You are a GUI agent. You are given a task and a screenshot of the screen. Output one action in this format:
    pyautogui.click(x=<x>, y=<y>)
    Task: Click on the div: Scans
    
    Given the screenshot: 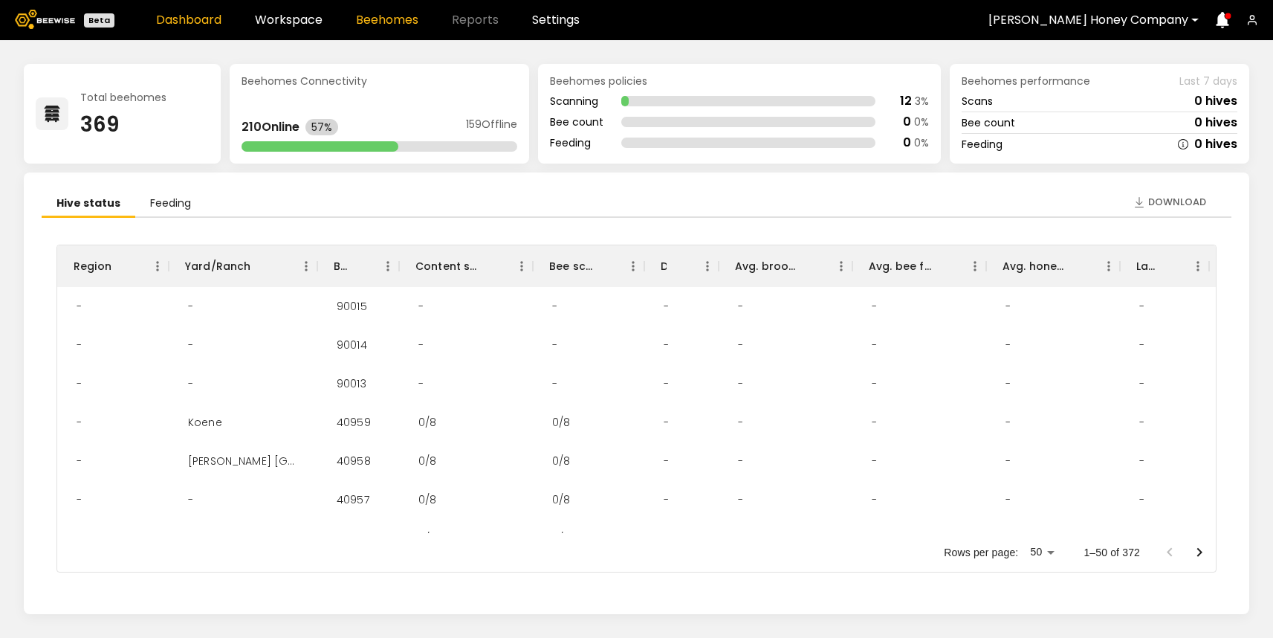 What is the action you would take?
    pyautogui.click(x=977, y=101)
    